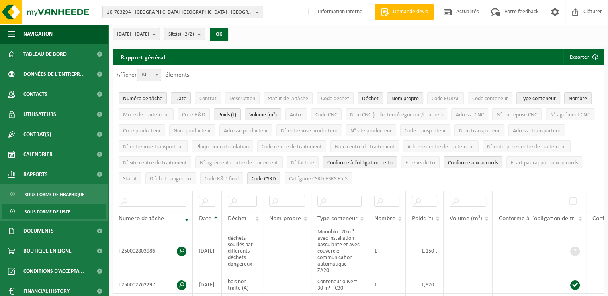 This screenshot has width=608, height=296. What do you see at coordinates (130, 179) in the screenshot?
I see `button: StatutStatut: Activate to sort` at bounding box center [130, 179].